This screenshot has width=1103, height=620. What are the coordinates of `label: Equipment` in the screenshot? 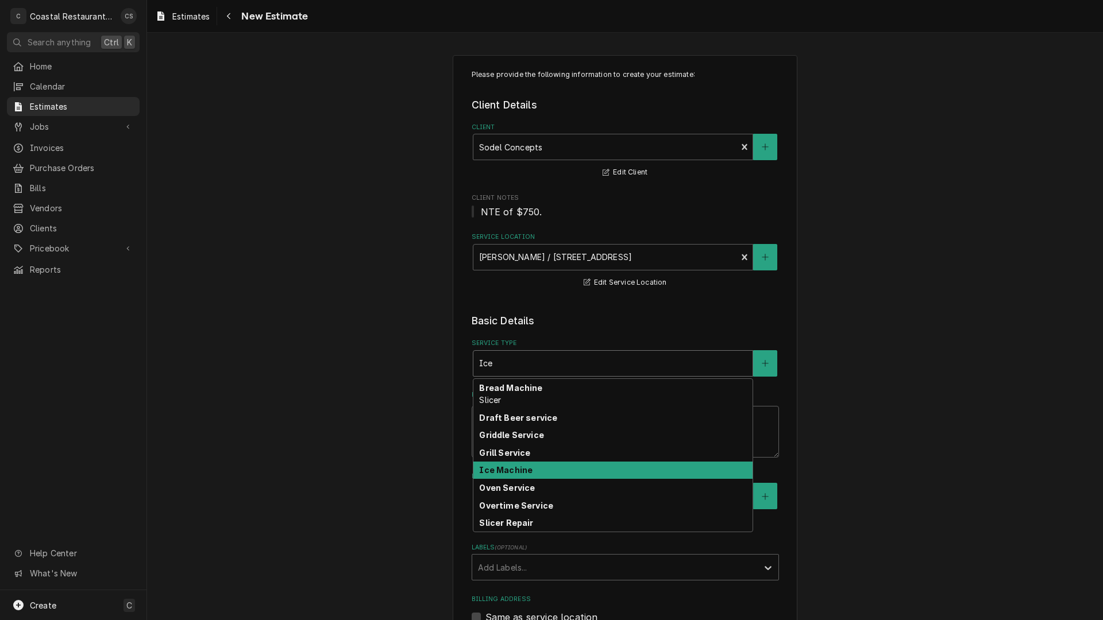 It's located at (625, 477).